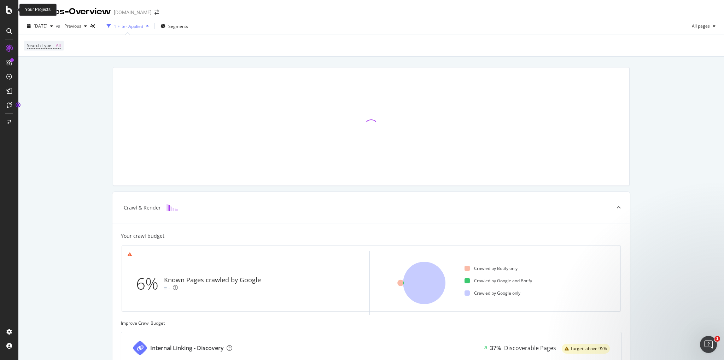 Image resolution: width=724 pixels, height=360 pixels. Describe the element at coordinates (498, 281) in the screenshot. I see `div: Crawled by Google and Botify` at that location.